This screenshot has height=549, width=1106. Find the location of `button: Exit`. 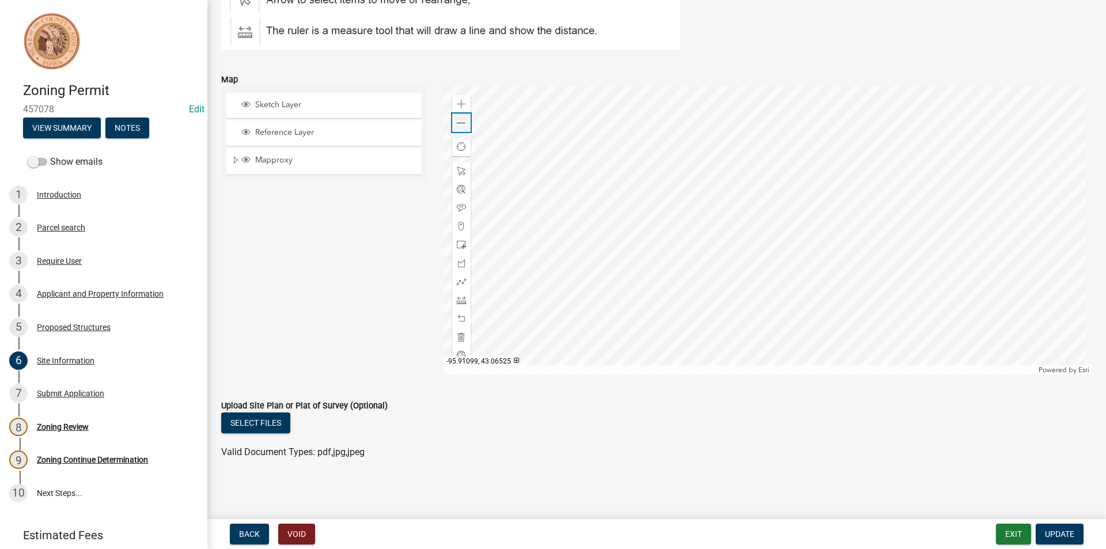

button: Exit is located at coordinates (1013, 534).